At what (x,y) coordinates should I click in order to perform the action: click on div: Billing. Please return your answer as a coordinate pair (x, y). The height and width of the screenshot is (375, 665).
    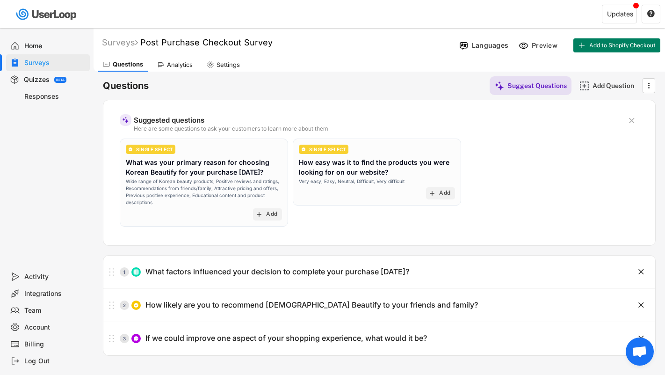
    Looking at the image, I should click on (55, 344).